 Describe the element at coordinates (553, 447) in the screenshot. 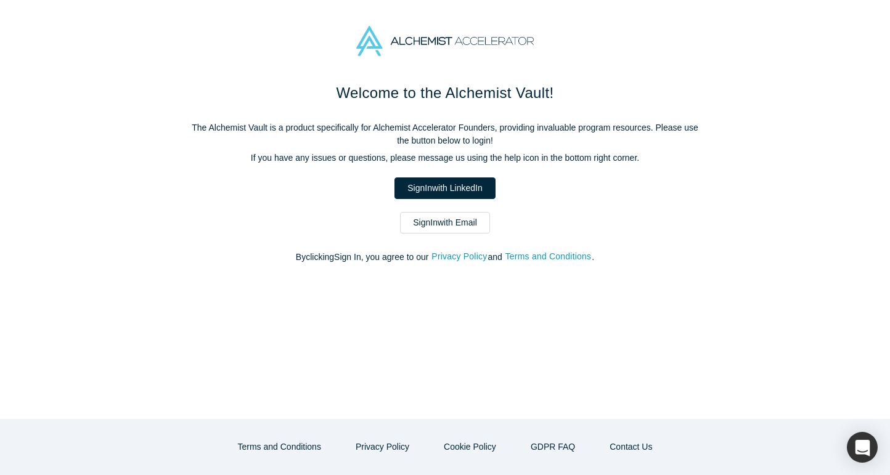

I see `a: GDPR FAQ` at that location.